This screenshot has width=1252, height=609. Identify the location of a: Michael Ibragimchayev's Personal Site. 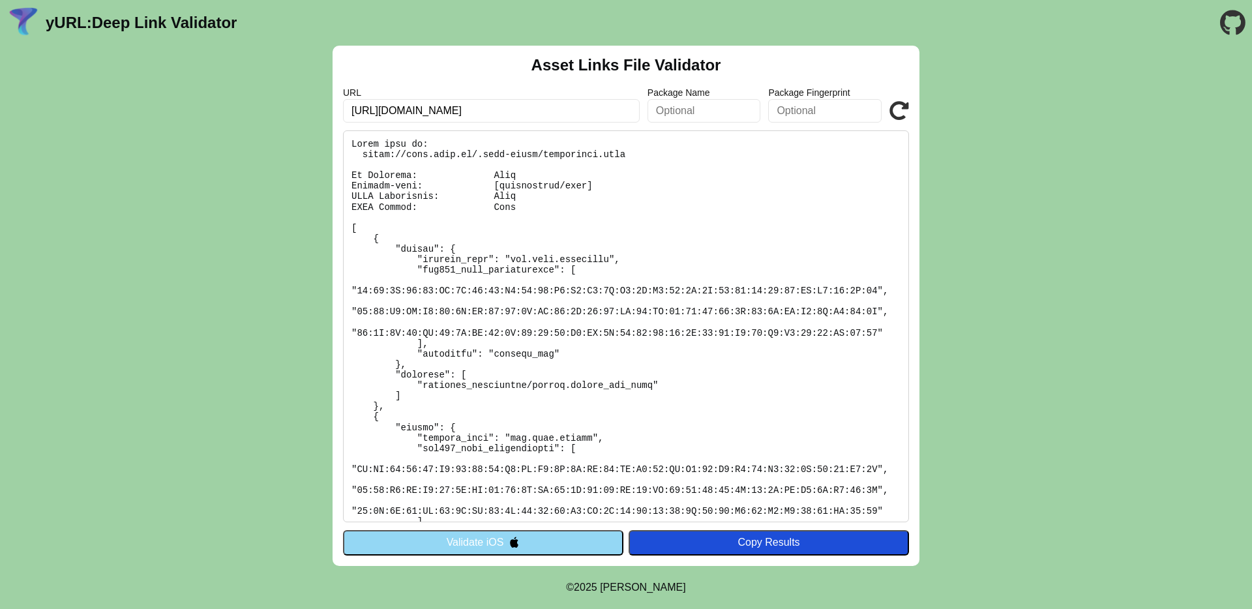
(643, 587).